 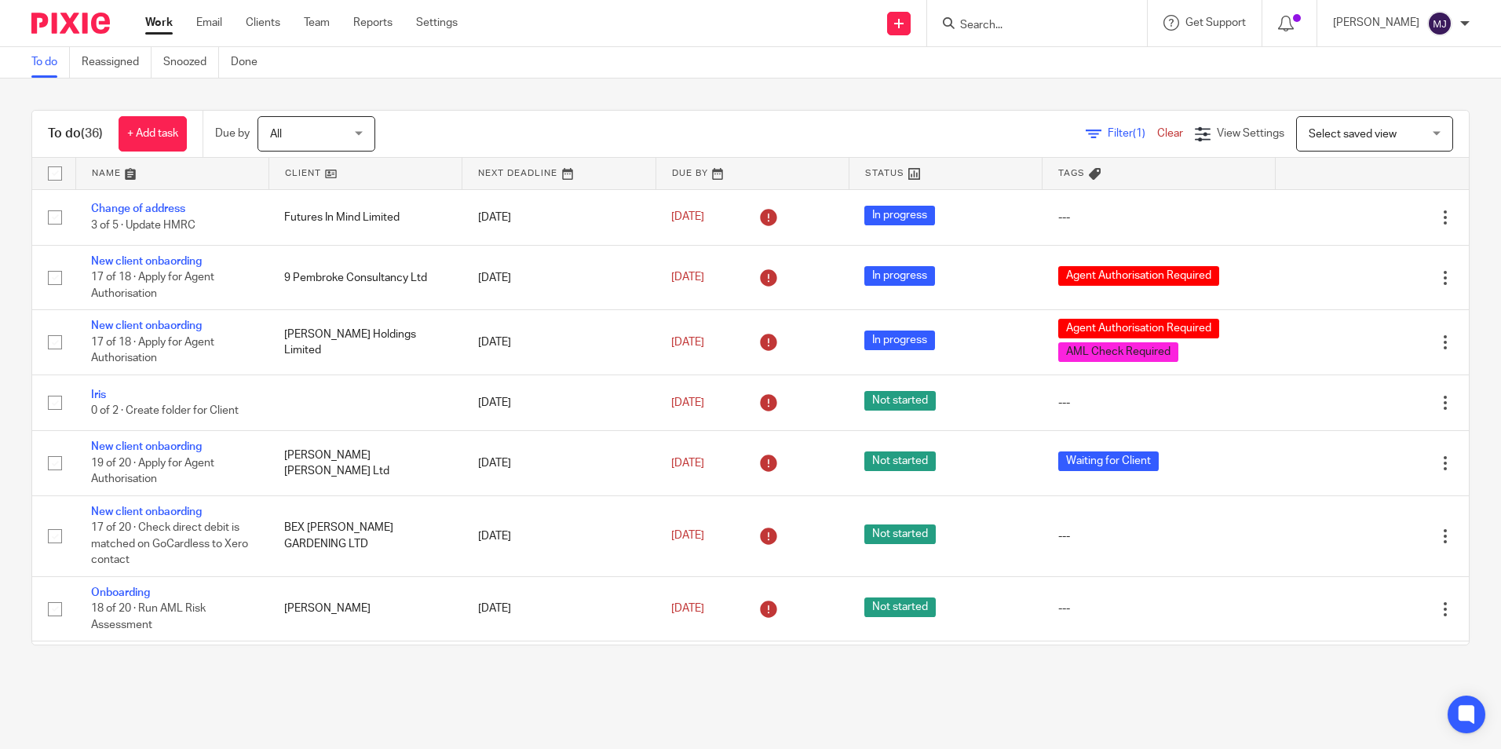 I want to click on span: Waiting for Client, so click(x=1108, y=461).